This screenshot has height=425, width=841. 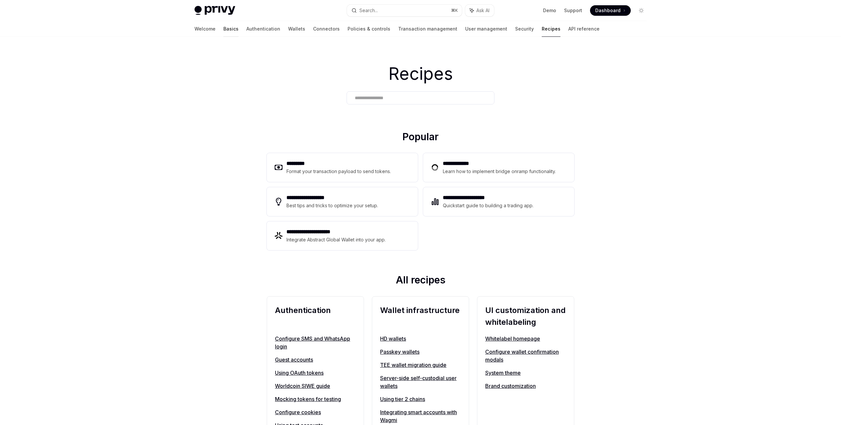 What do you see at coordinates (421, 281) in the screenshot?
I see `h2: All recipes` at bounding box center [421, 281].